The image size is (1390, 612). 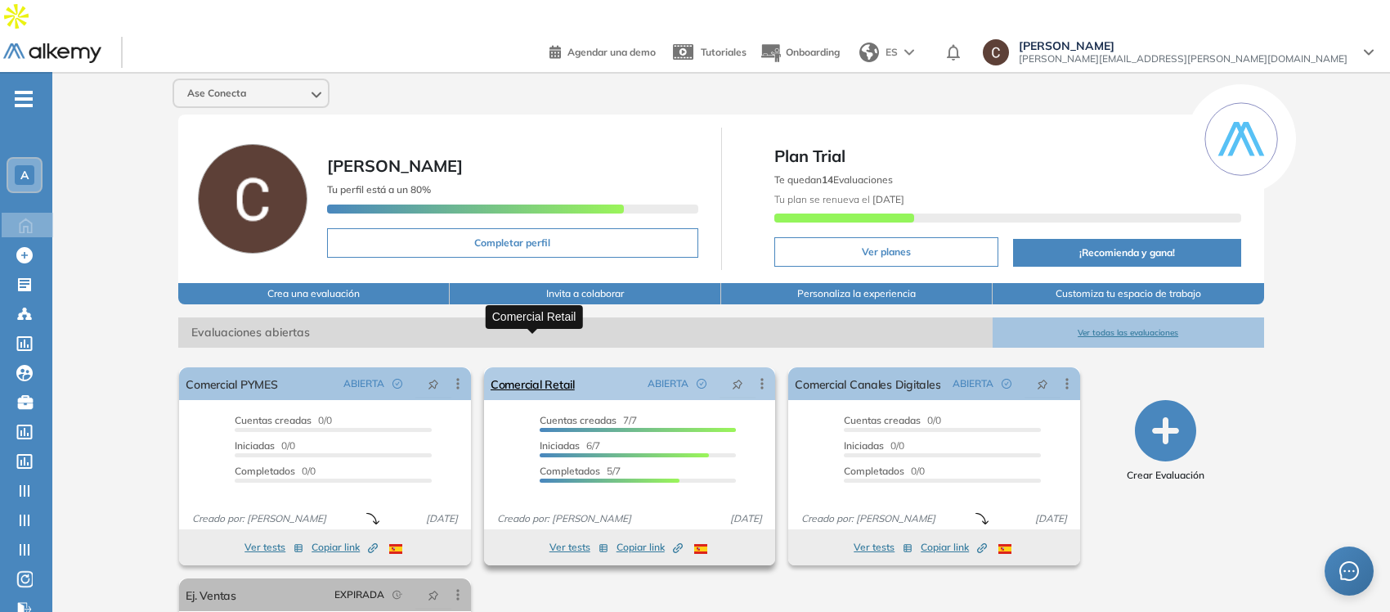 I want to click on button: Crear Evaluación, so click(x=1165, y=441).